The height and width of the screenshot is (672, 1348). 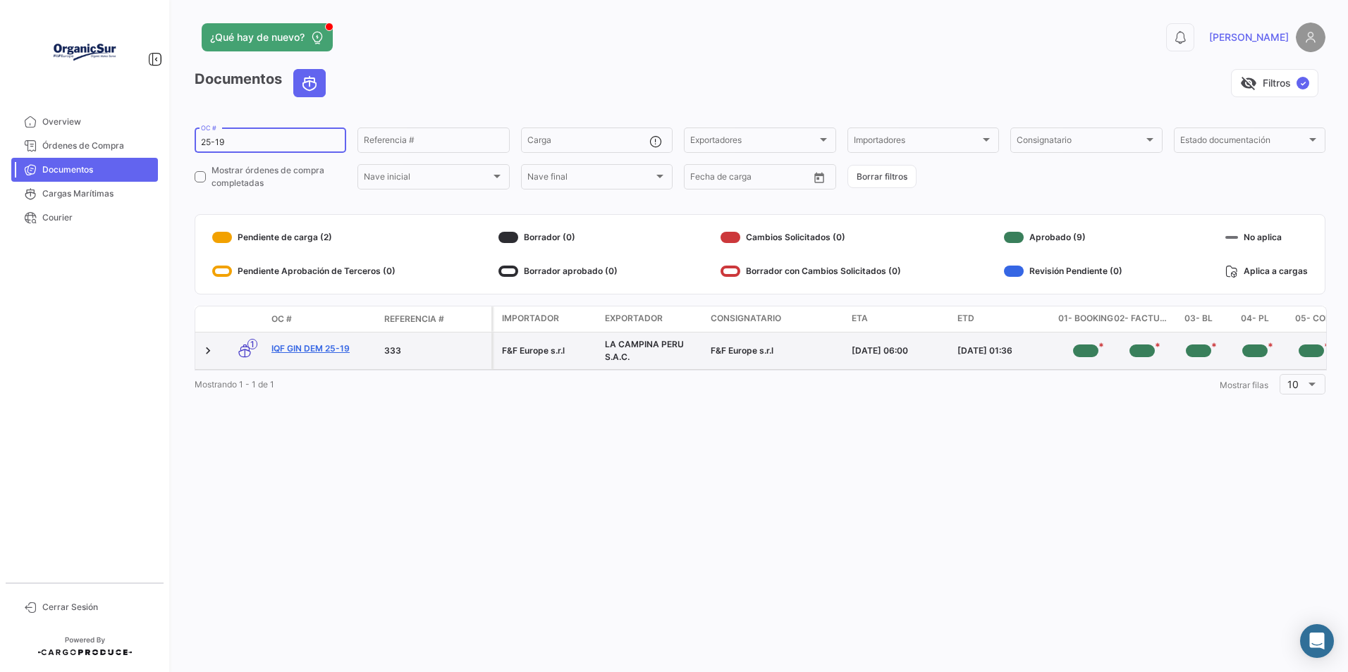 I want to click on div: Pendiente Aprobación de Terceros (0), so click(x=304, y=271).